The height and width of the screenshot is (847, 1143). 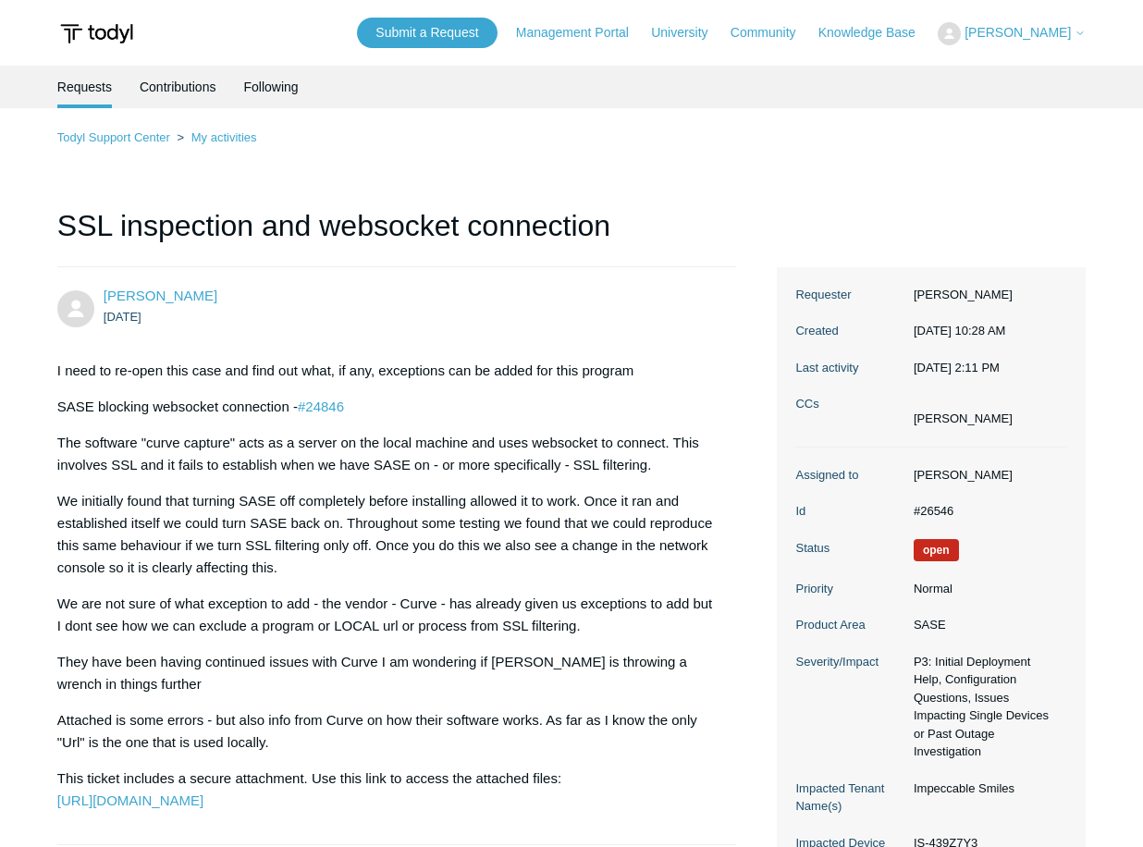 What do you see at coordinates (388, 615) in the screenshot?
I see `p: We are not sure of what exception to add - the vendor - Curve - has already given us exceptions t...` at bounding box center [388, 615].